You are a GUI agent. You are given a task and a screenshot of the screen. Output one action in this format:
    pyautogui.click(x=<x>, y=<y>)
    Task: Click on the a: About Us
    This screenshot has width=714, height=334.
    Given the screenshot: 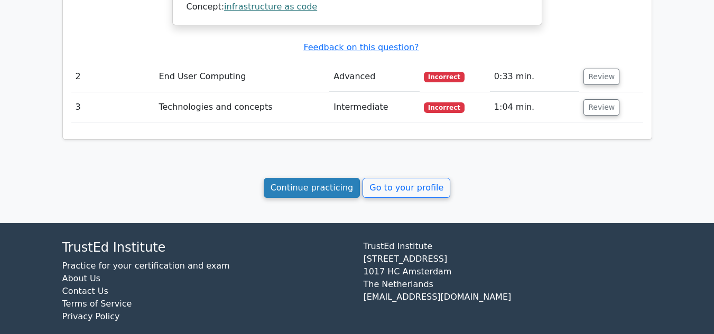 What is the action you would take?
    pyautogui.click(x=81, y=278)
    